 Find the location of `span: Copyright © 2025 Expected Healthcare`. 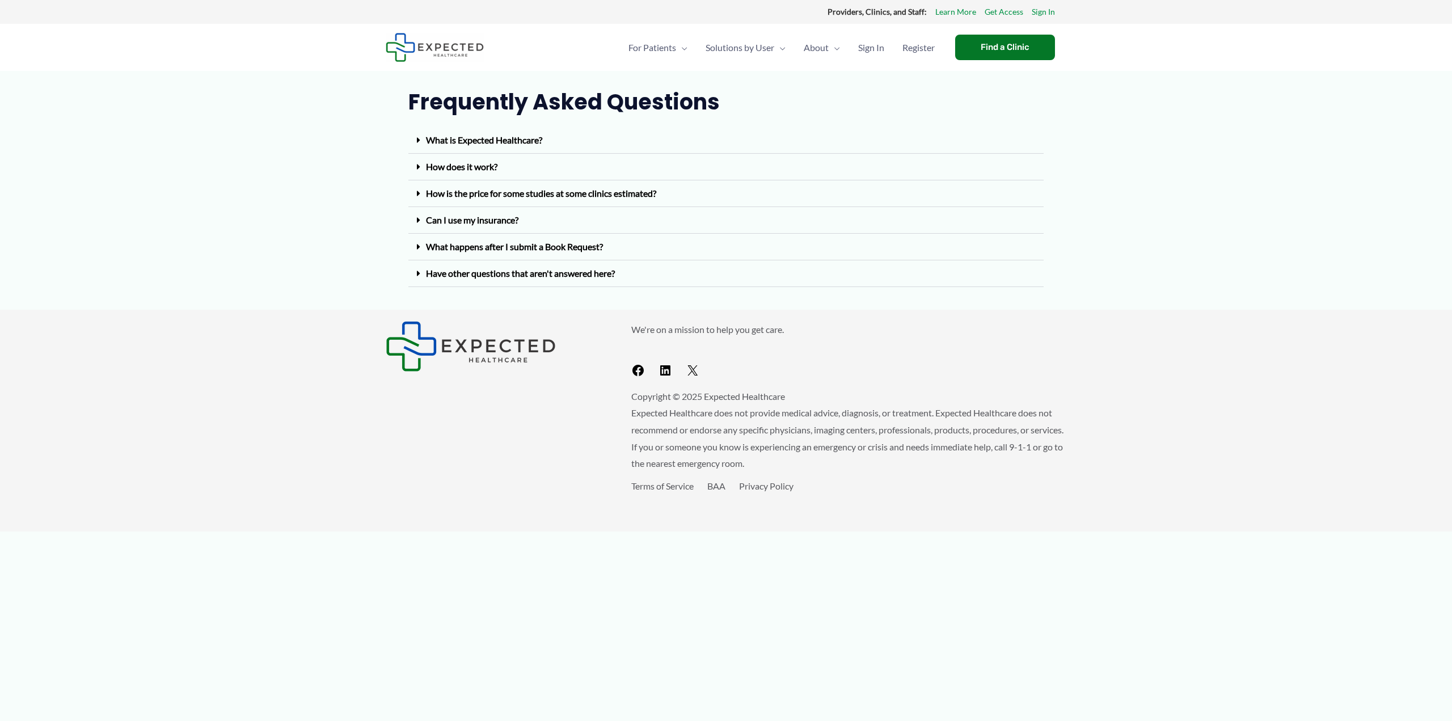

span: Copyright © 2025 Expected Healthcare is located at coordinates (708, 396).